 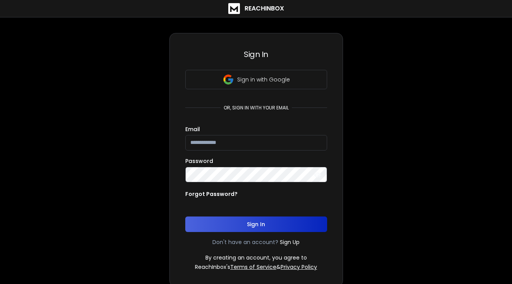 I want to click on img: logo, so click(x=234, y=9).